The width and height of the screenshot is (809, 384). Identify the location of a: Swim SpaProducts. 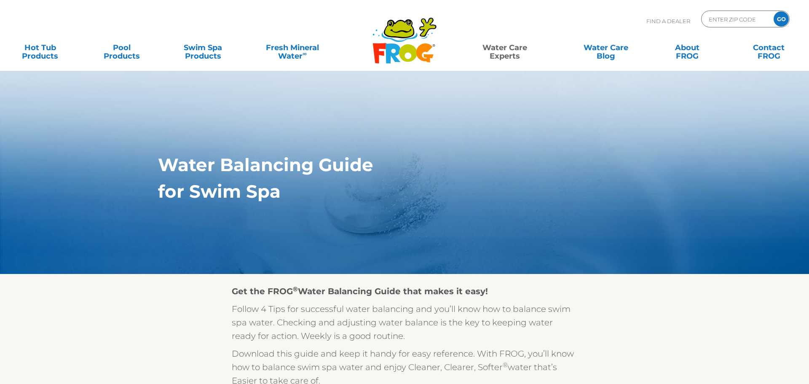
(203, 48).